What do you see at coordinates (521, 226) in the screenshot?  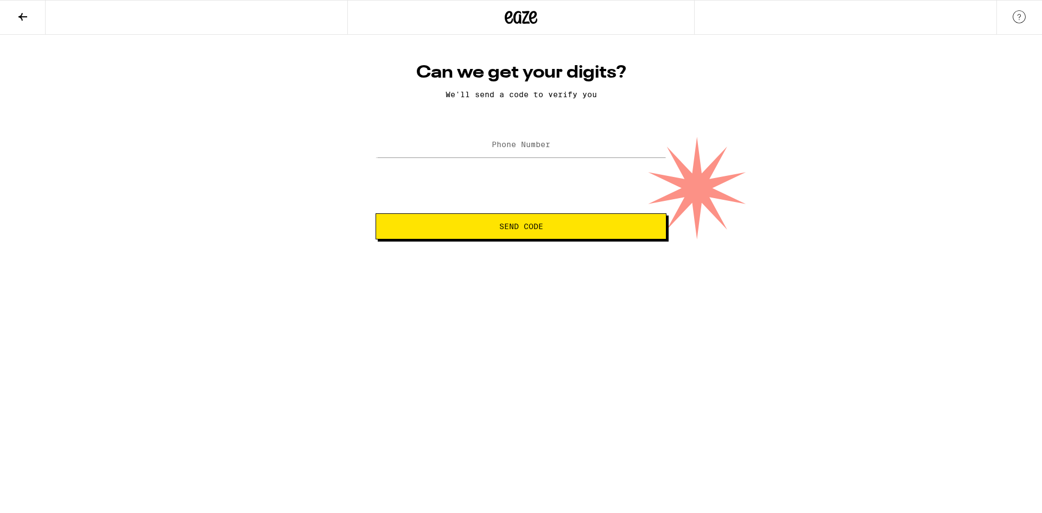 I see `button: Send Code` at bounding box center [521, 226].